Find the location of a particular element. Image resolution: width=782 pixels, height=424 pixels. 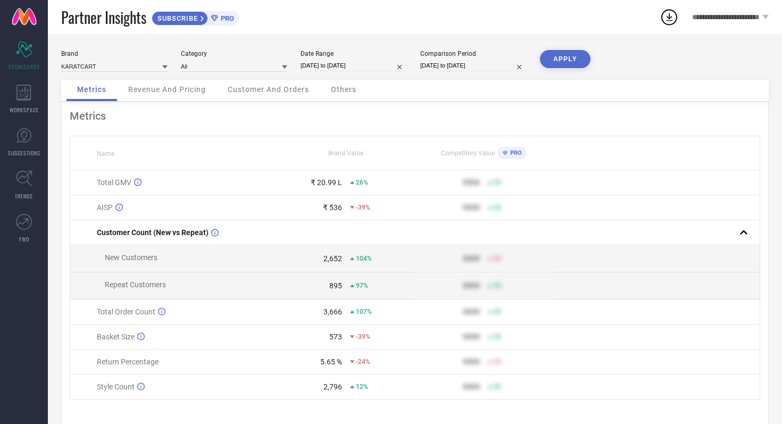

span: New Customers is located at coordinates (131, 257).